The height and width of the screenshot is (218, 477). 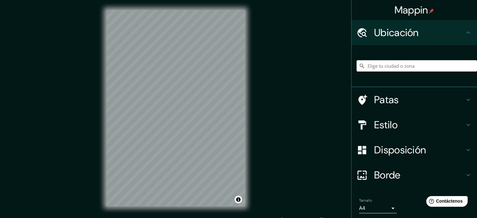 I want to click on font: Ubicación, so click(x=397, y=33).